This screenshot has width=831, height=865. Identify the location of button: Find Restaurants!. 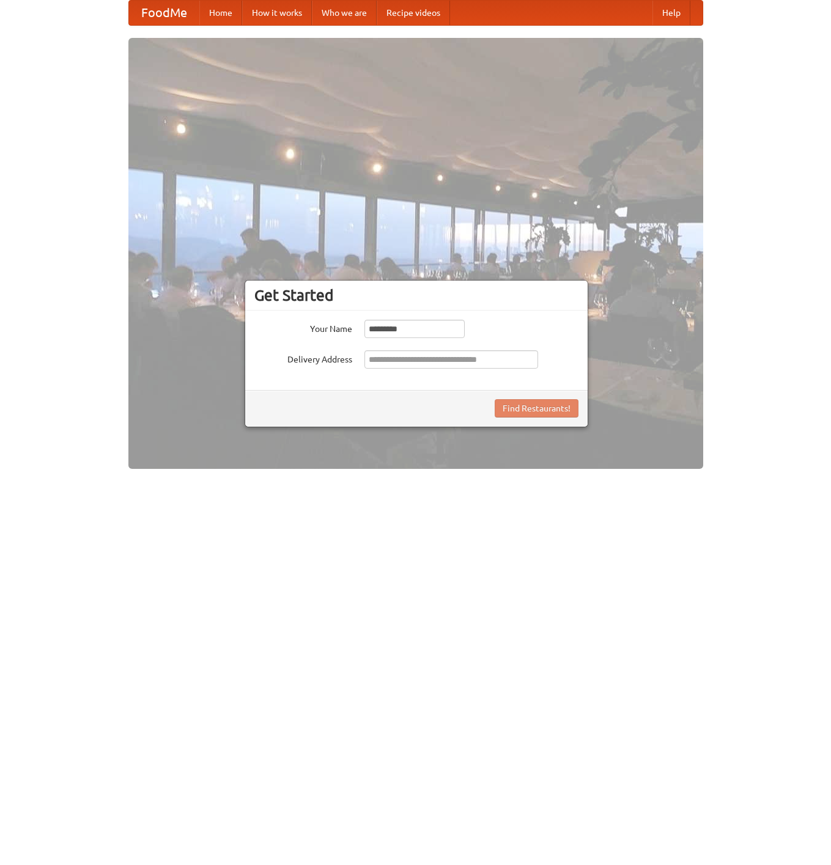
(536, 408).